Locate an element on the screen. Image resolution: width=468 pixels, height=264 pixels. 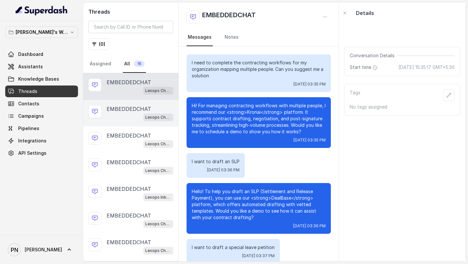
span: Knowledge Bases is located at coordinates (39, 79).